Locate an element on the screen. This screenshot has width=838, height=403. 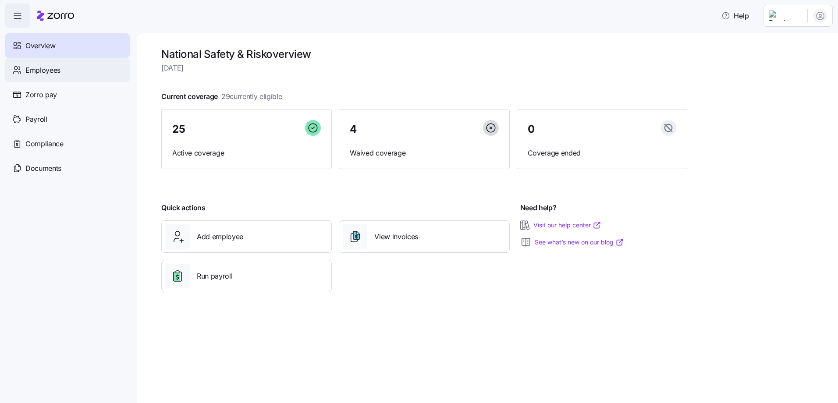
span: Overview is located at coordinates (40, 46).